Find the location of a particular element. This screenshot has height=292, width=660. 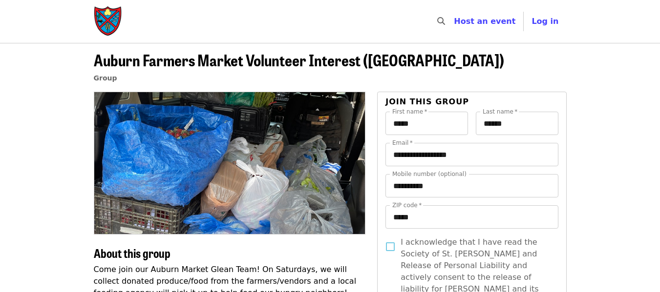

span: Join this group is located at coordinates (427, 102).